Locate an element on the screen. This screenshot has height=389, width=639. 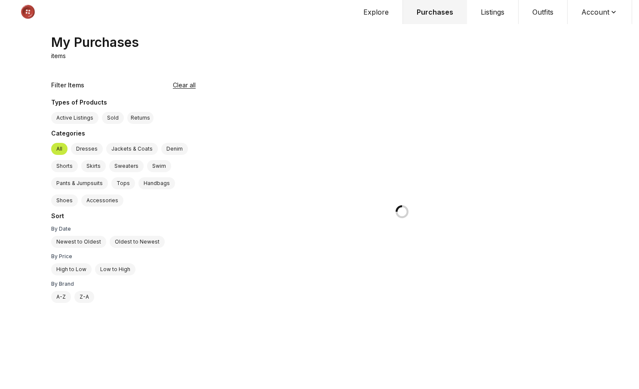
div: By Date is located at coordinates (123, 229).